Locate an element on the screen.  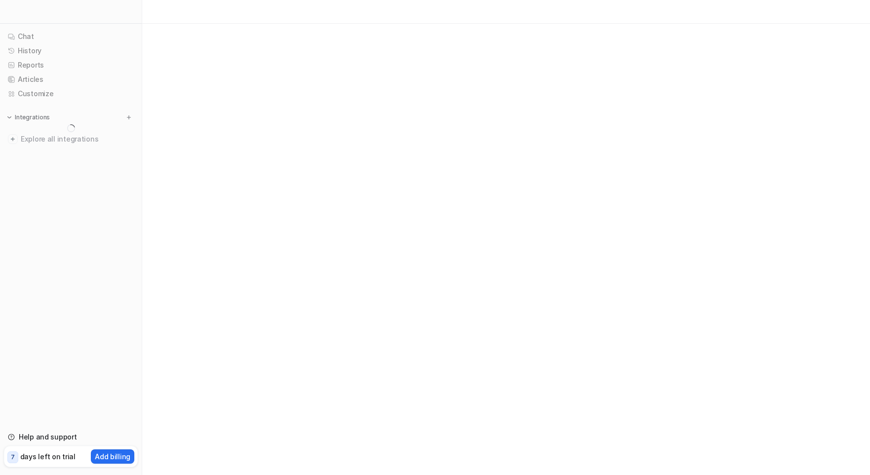
a: Chat is located at coordinates (71, 37).